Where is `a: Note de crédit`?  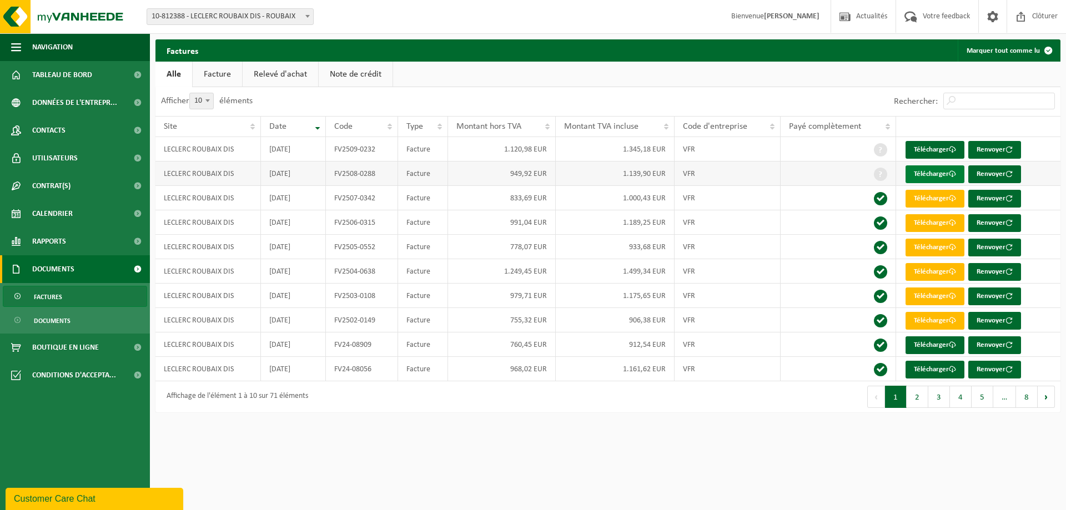 a: Note de crédit is located at coordinates (355, 74).